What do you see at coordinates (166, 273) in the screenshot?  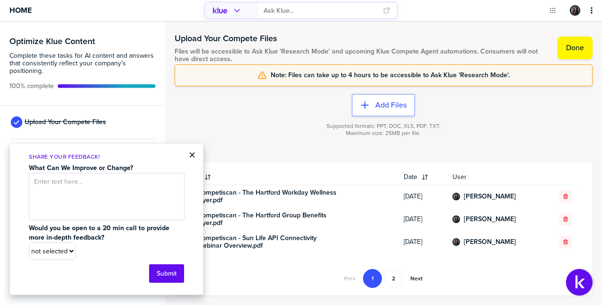 I see `button: Submit` at bounding box center [166, 273].